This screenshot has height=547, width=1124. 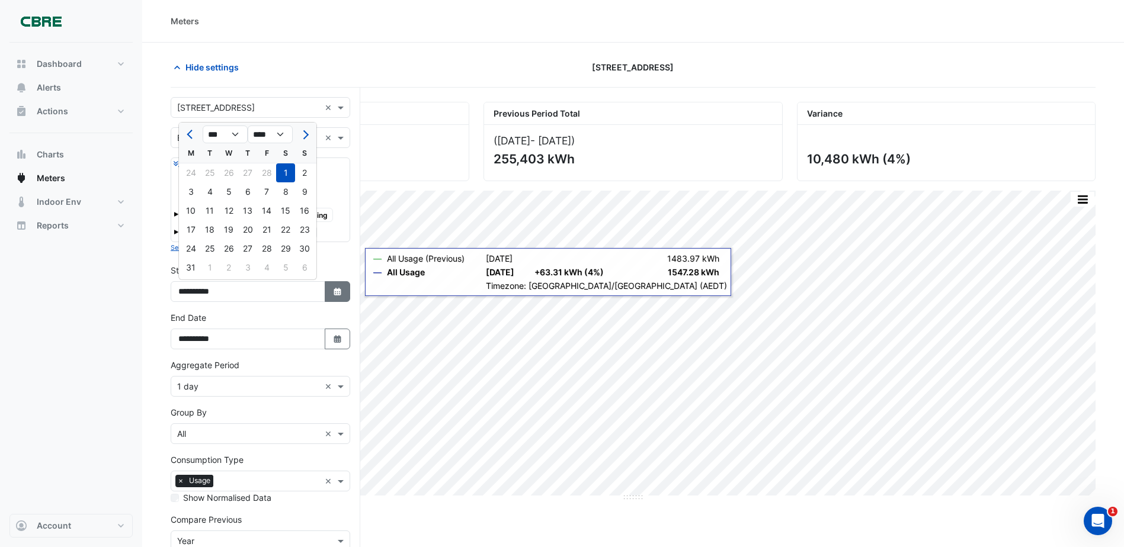 I want to click on span: Usage, so click(x=200, y=481).